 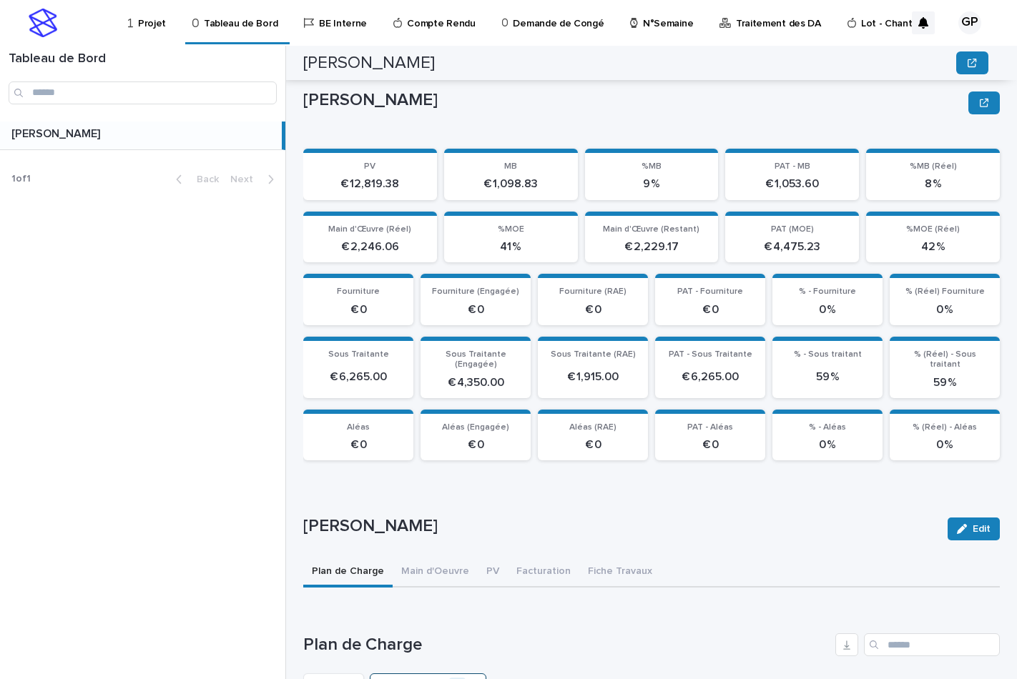 I want to click on button: Next, so click(x=254, y=179).